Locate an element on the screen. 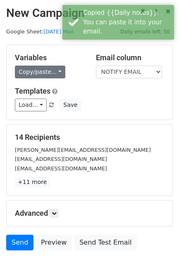 This screenshot has height=257, width=179. h5: Variables is located at coordinates (49, 58).